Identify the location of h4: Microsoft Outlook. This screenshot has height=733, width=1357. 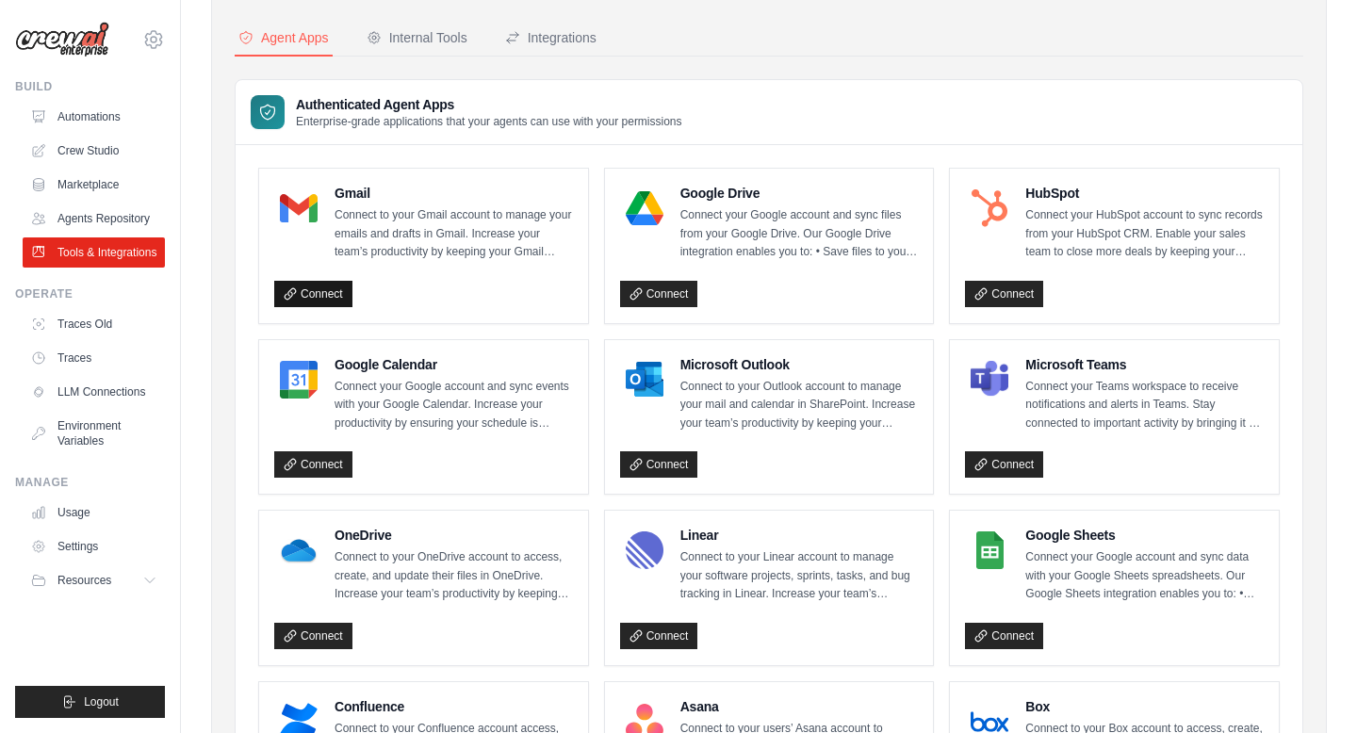
(799, 365).